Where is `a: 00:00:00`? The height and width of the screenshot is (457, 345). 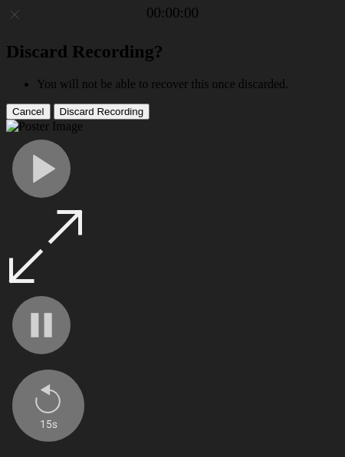
a: 00:00:00 is located at coordinates (173, 13).